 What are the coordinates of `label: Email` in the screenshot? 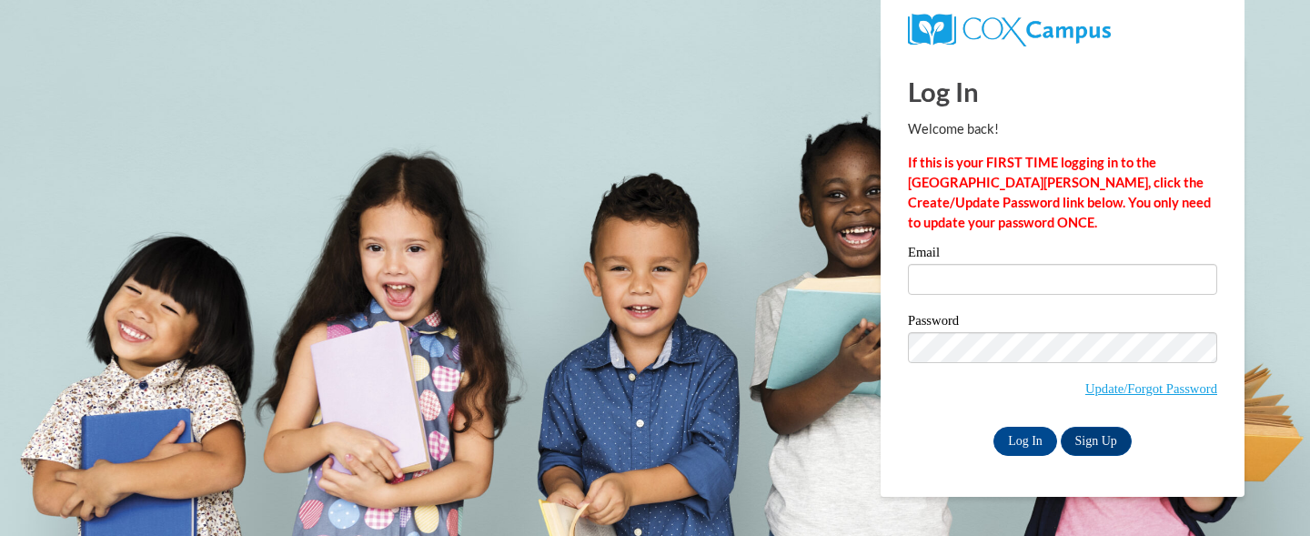 It's located at (1062, 255).